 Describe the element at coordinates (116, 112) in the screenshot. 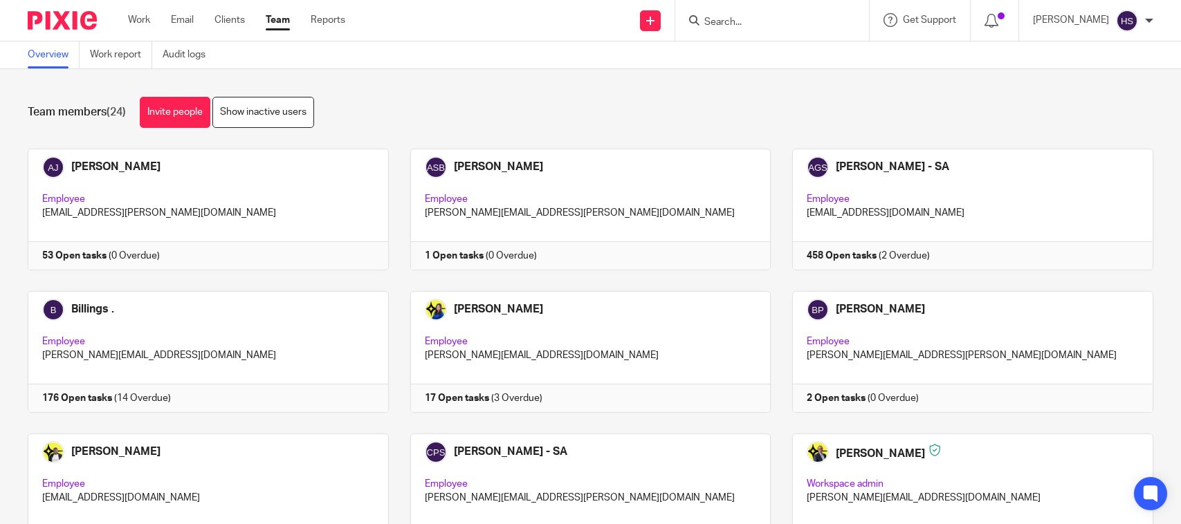

I see `span: (24)` at that location.